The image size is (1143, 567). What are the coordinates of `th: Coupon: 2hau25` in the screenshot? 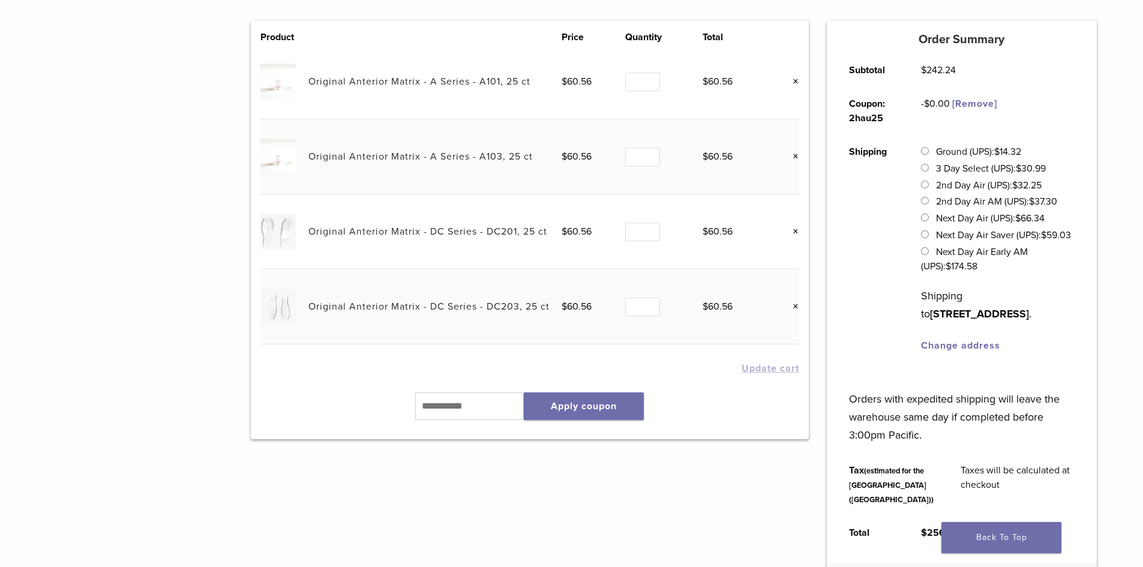 It's located at (872, 111).